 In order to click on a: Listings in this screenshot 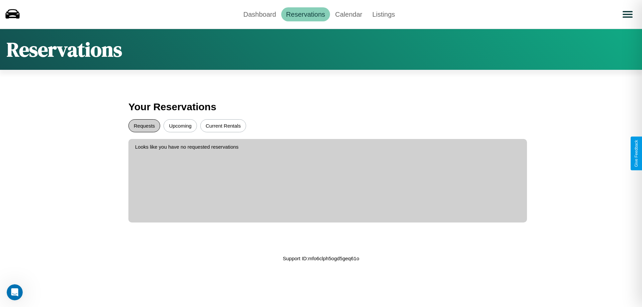, I will do `click(384, 14)`.